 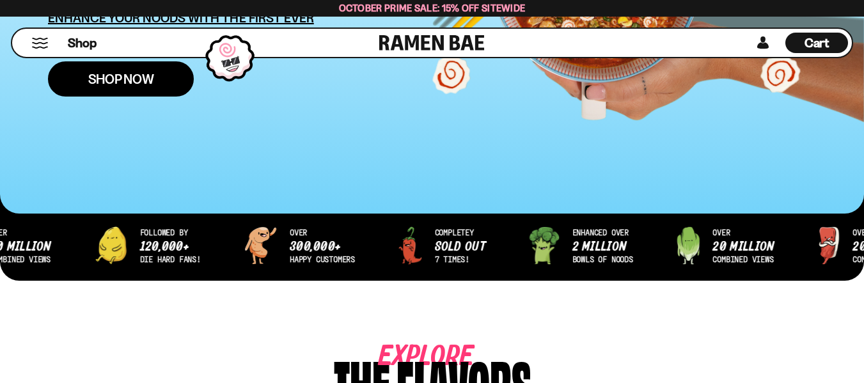 What do you see at coordinates (407, 357) in the screenshot?
I see `span: Explore` at bounding box center [407, 357].